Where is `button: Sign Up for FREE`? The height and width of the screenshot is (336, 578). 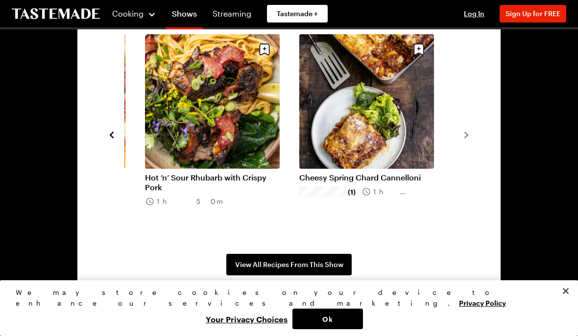 button: Sign Up for FREE is located at coordinates (533, 14).